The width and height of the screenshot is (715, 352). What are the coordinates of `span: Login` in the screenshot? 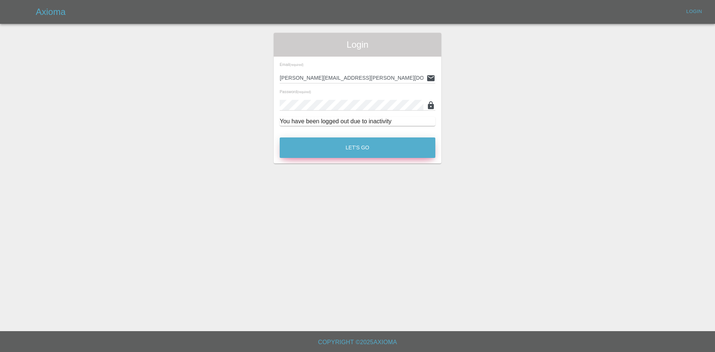 It's located at (358, 45).